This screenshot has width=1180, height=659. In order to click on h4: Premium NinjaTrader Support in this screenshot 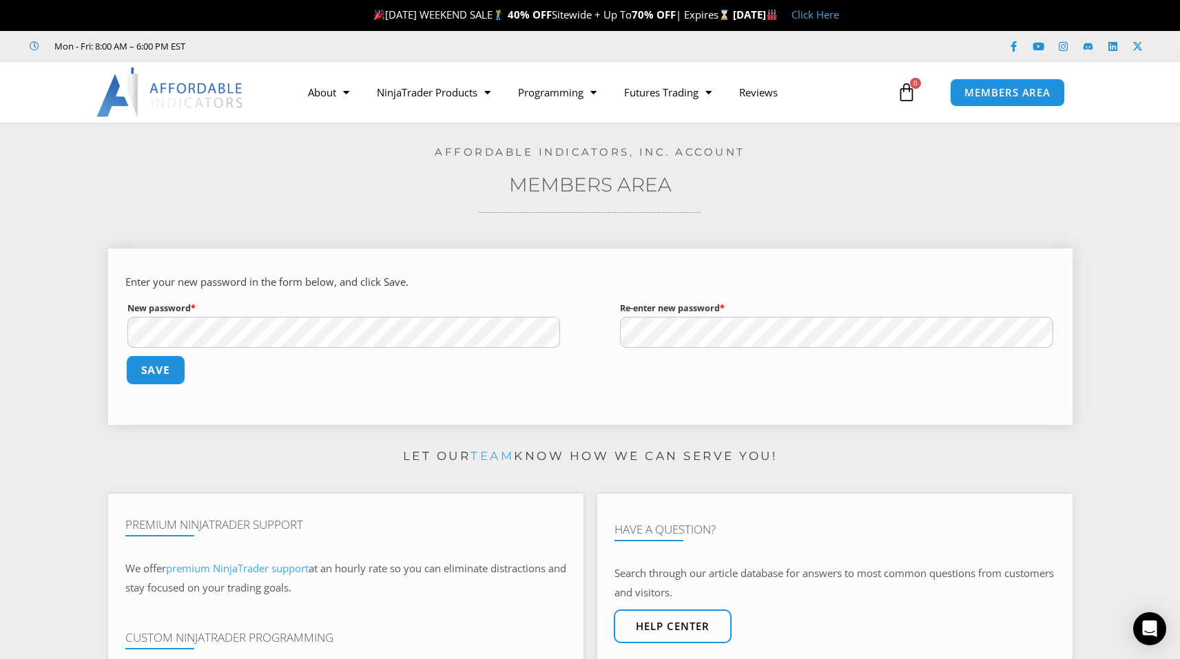, I will do `click(346, 525)`.